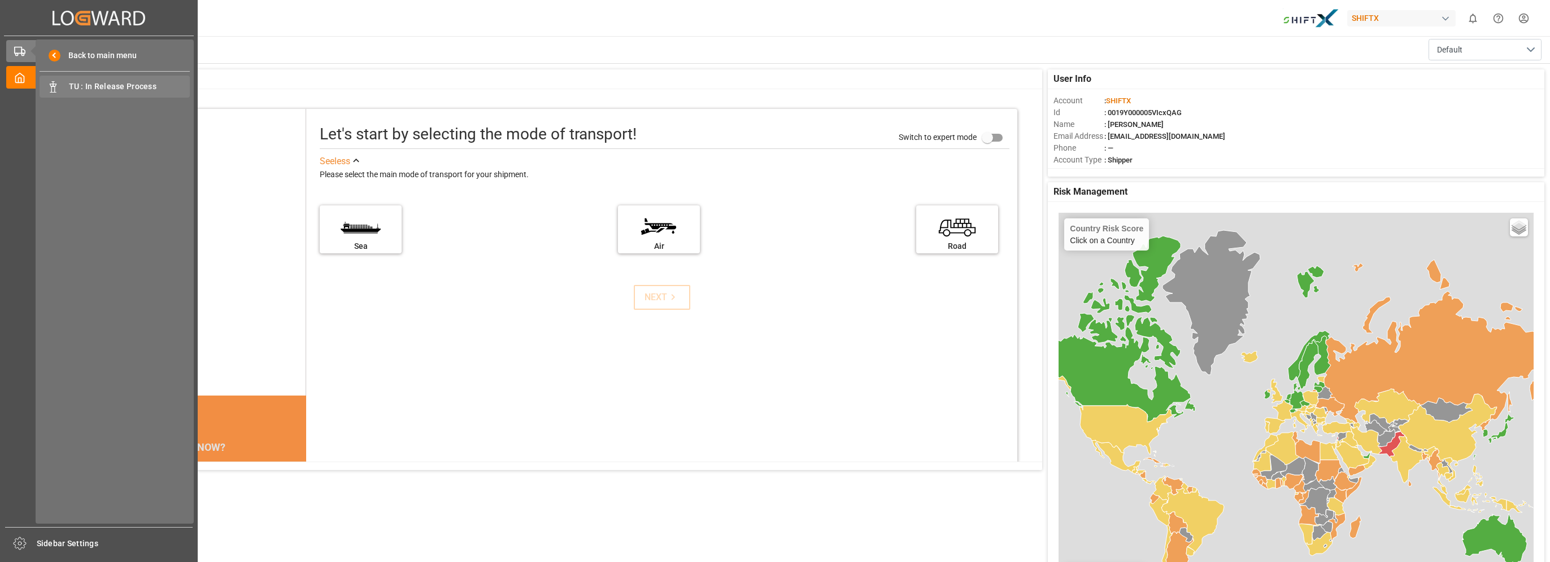  What do you see at coordinates (115, 544) in the screenshot?
I see `span: Sidebar Settings` at bounding box center [115, 544].